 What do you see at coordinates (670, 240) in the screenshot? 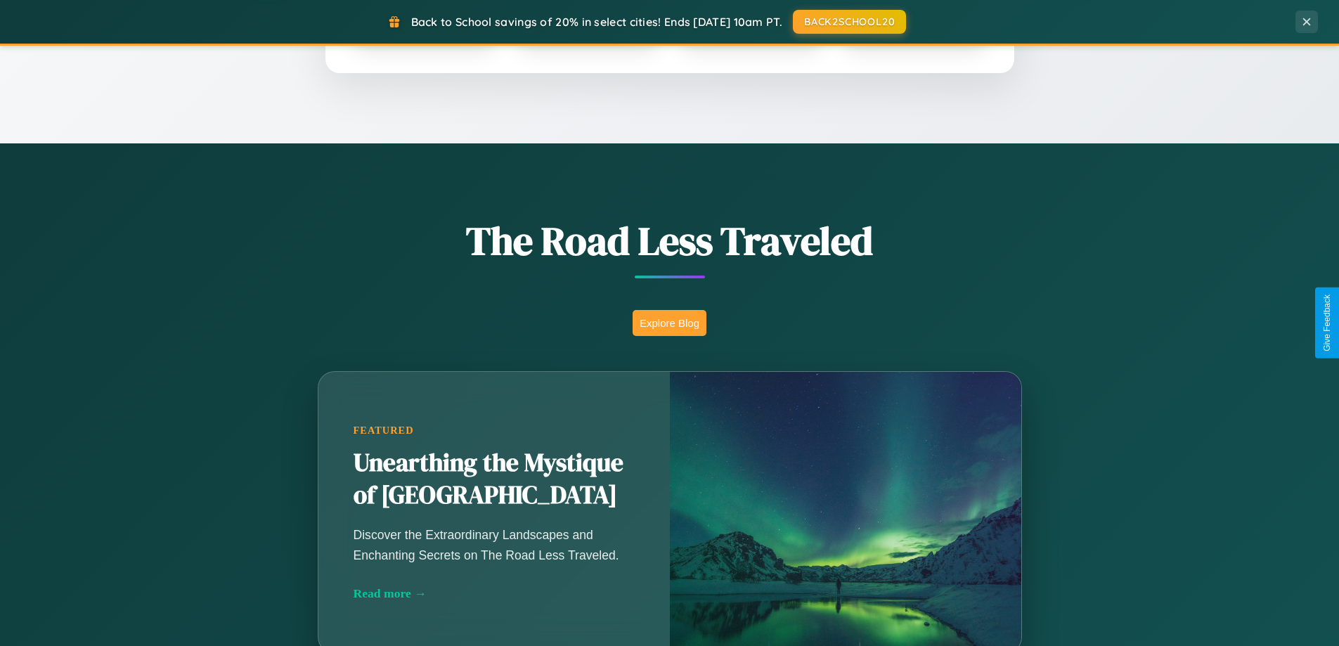
I see `h1: The Road Less Traveled` at bounding box center [670, 240].